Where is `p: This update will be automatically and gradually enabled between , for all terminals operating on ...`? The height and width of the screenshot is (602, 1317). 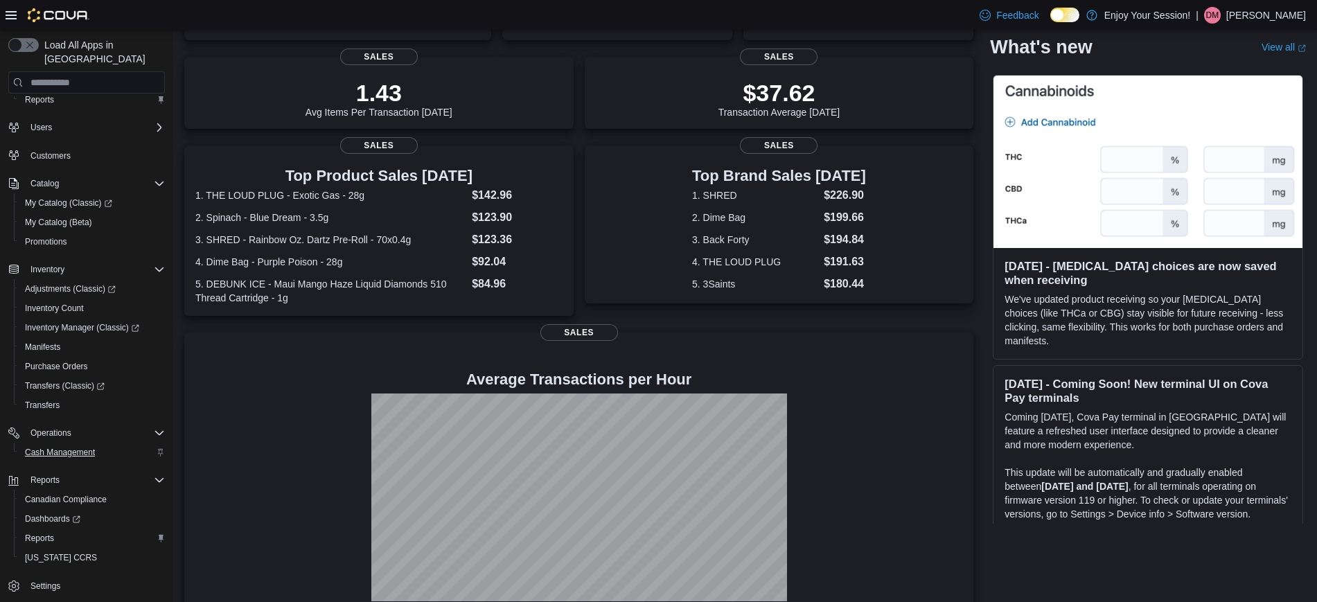
p: This update will be automatically and gradually enabled between , for all terminals operating on ... is located at coordinates (1148, 493).